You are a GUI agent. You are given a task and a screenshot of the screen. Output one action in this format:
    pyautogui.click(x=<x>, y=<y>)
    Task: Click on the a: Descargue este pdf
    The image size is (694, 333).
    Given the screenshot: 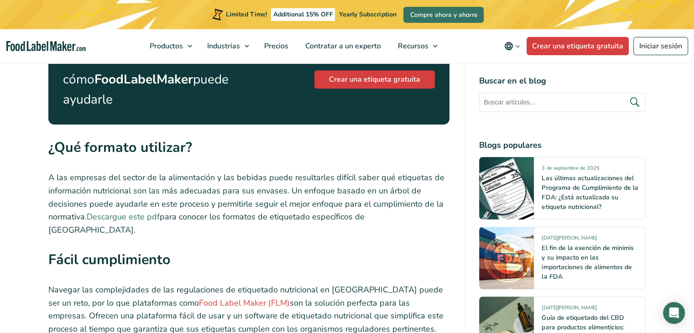 What is the action you would take?
    pyautogui.click(x=123, y=217)
    